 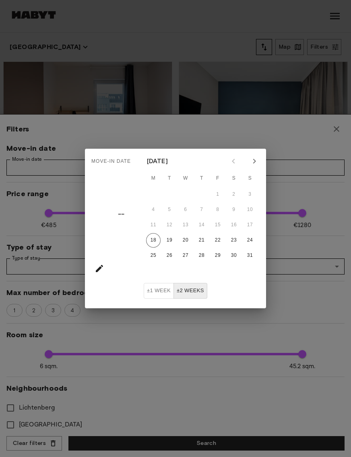 What do you see at coordinates (218, 256) in the screenshot?
I see `button: 29` at bounding box center [218, 256].